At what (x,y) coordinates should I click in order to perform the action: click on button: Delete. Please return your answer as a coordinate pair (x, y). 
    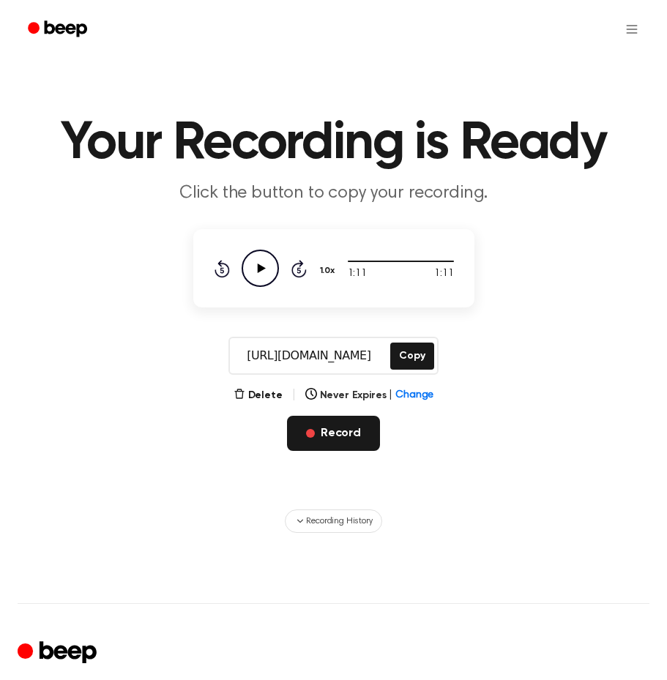
    Looking at the image, I should click on (258, 395).